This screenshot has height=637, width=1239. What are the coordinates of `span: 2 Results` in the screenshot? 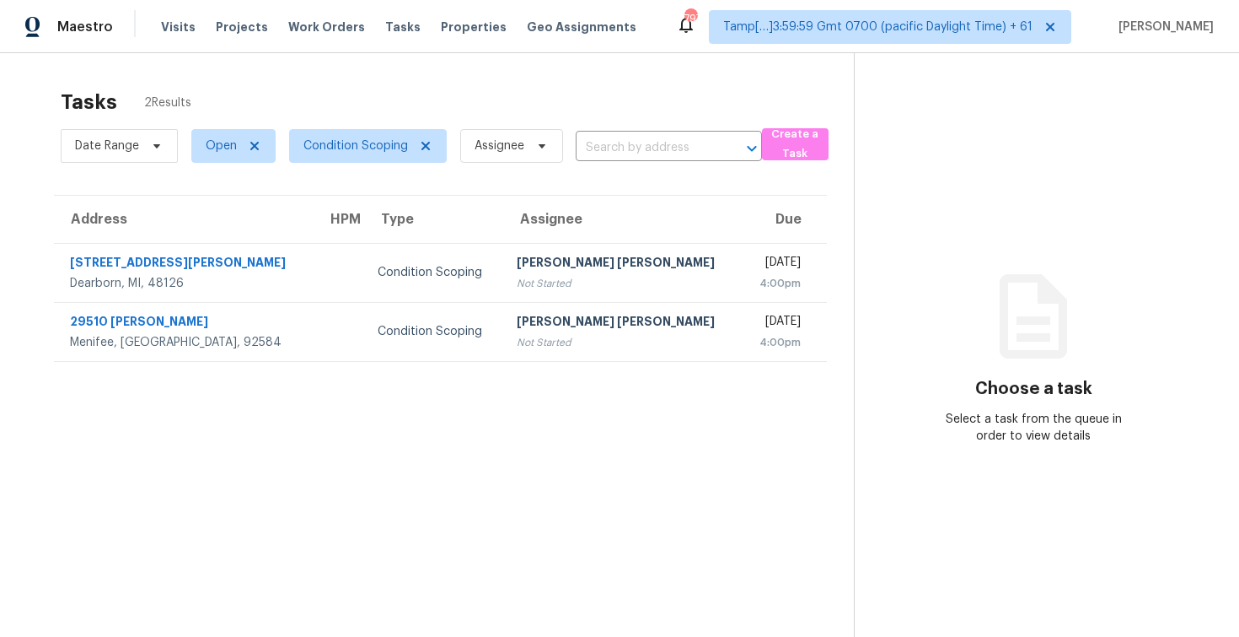 It's located at (168, 103).